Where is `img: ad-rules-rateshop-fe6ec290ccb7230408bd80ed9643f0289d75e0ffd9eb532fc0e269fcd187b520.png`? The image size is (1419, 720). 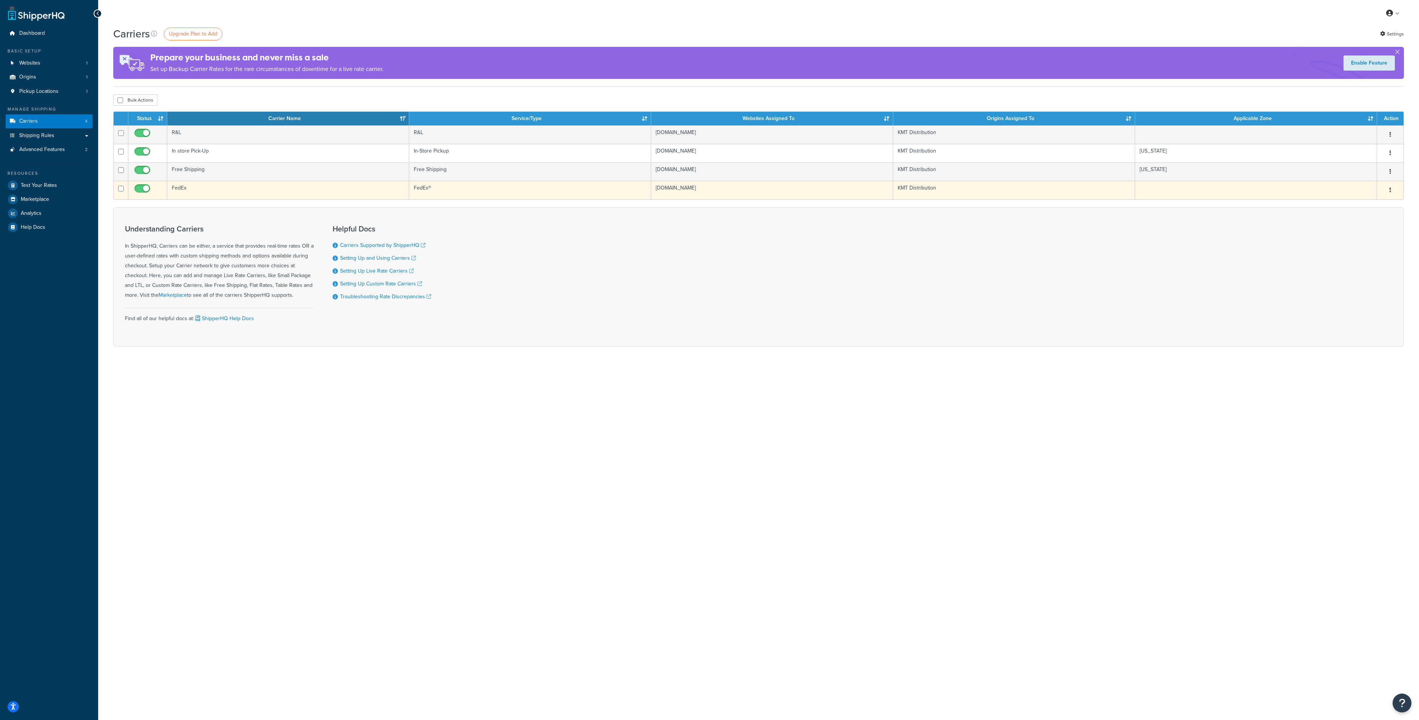
img: ad-rules-rateshop-fe6ec290ccb7230408bd80ed9643f0289d75e0ffd9eb532fc0e269fcd187b520.png is located at coordinates (132, 63).